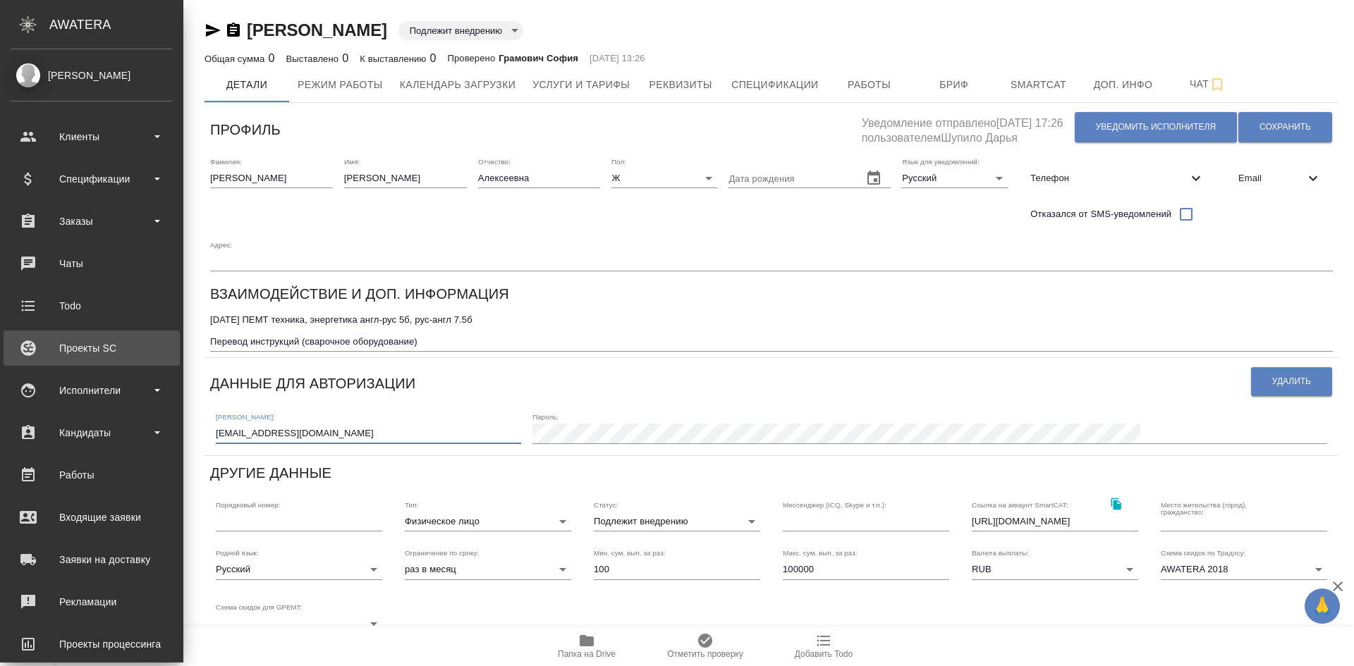  What do you see at coordinates (1020, 505) in the screenshot?
I see `label: Ссылка на аккаунт SmartCAT:` at bounding box center [1020, 505].